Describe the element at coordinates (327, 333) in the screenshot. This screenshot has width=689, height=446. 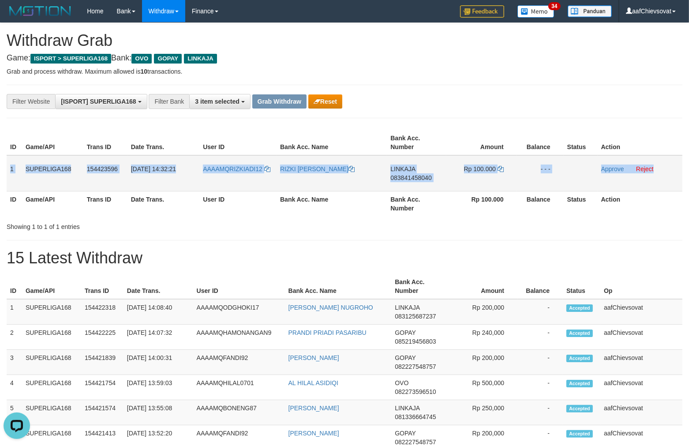
I see `a: PRANDI PRIADI PASARIBU` at that location.